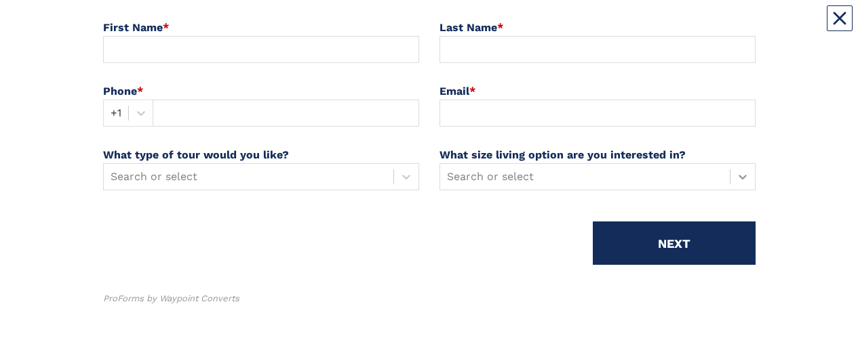 This screenshot has width=858, height=344. What do you see at coordinates (674, 243) in the screenshot?
I see `button: NEXT` at bounding box center [674, 243].